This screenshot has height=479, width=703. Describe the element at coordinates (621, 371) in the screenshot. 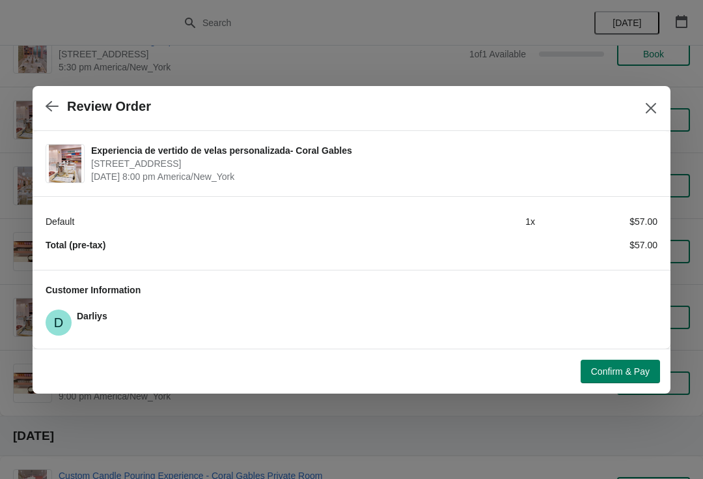

I see `button: Confirm & Pay` at that location.